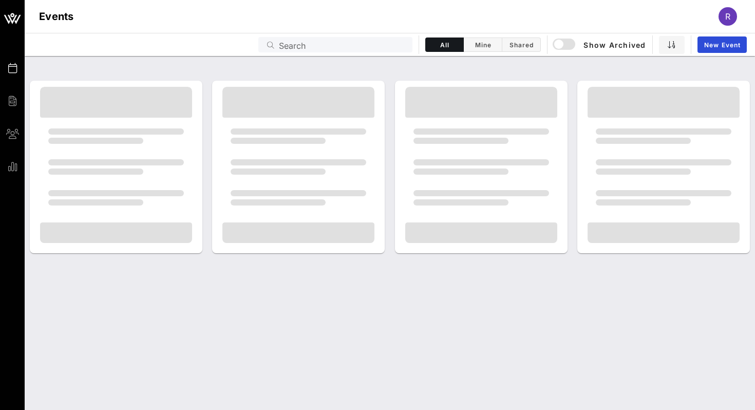  I want to click on button: All, so click(444, 45).